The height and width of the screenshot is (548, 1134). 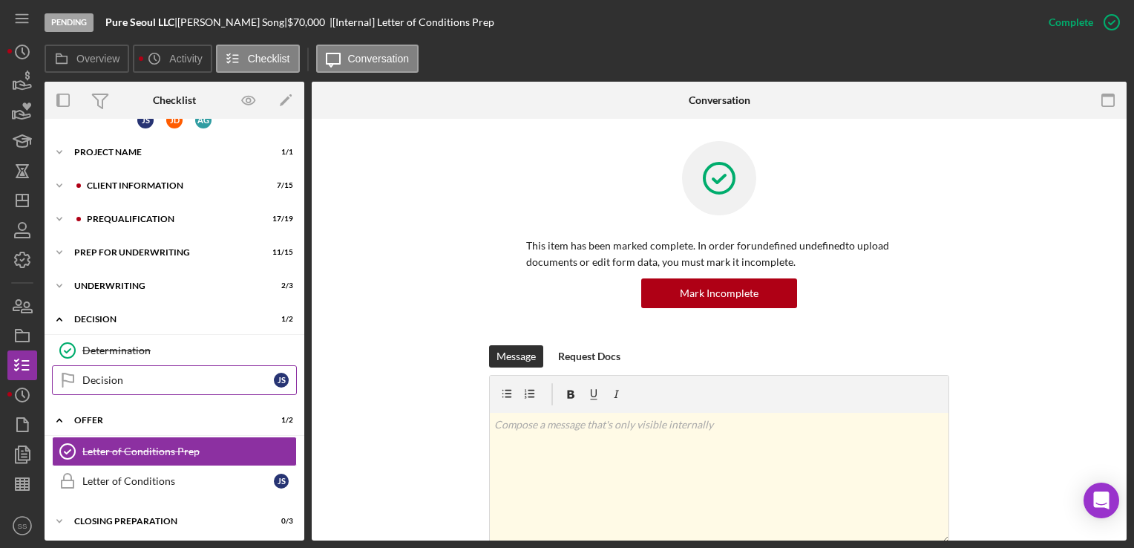 What do you see at coordinates (1080, 22) in the screenshot?
I see `button: Complete` at bounding box center [1080, 22].